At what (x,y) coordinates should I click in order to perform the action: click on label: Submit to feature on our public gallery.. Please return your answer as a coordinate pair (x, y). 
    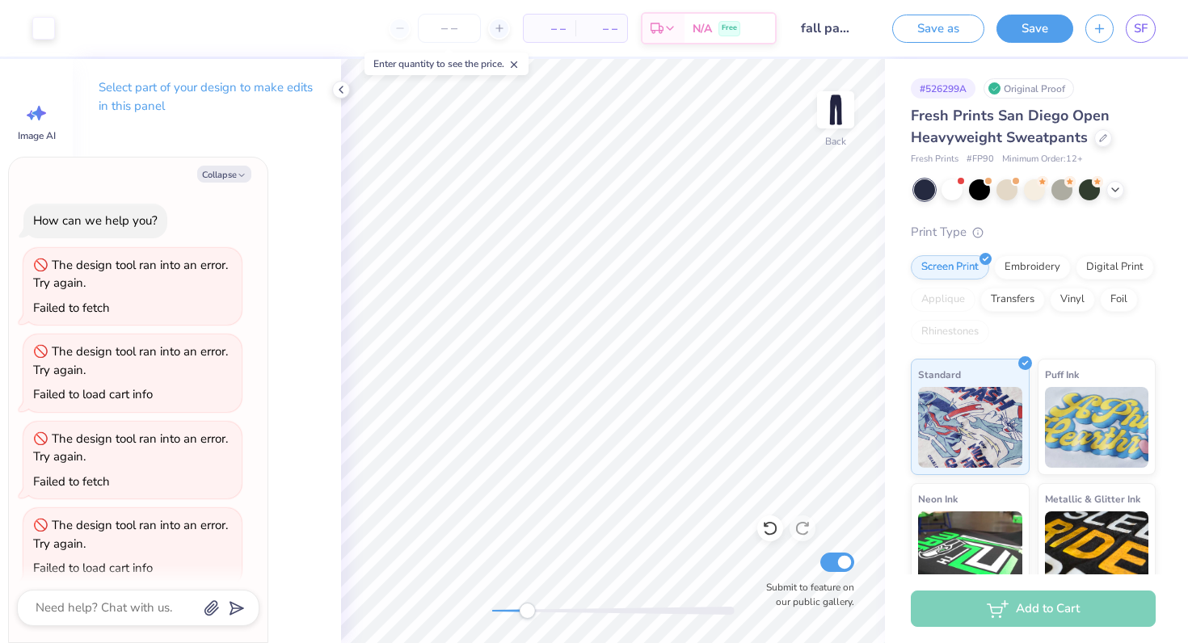
    Looking at the image, I should click on (806, 595).